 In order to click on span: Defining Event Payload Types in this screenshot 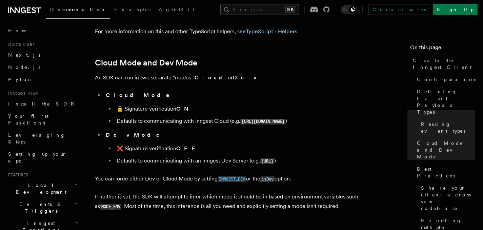, I will do `click(445, 102)`.